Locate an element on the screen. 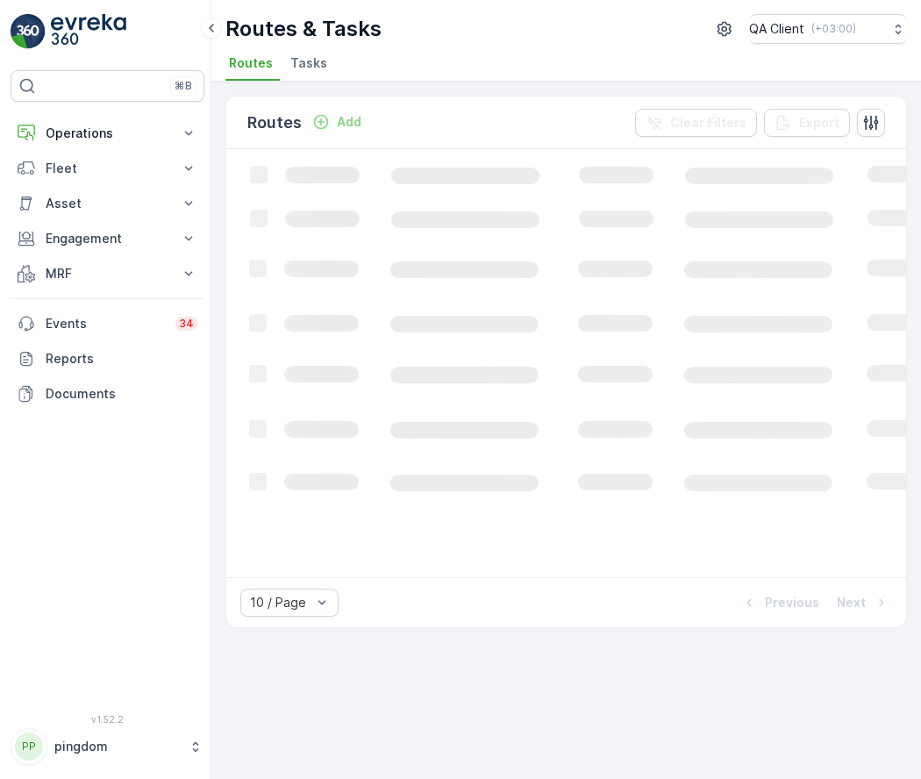  p: ( +03:00 ) is located at coordinates (833, 29).